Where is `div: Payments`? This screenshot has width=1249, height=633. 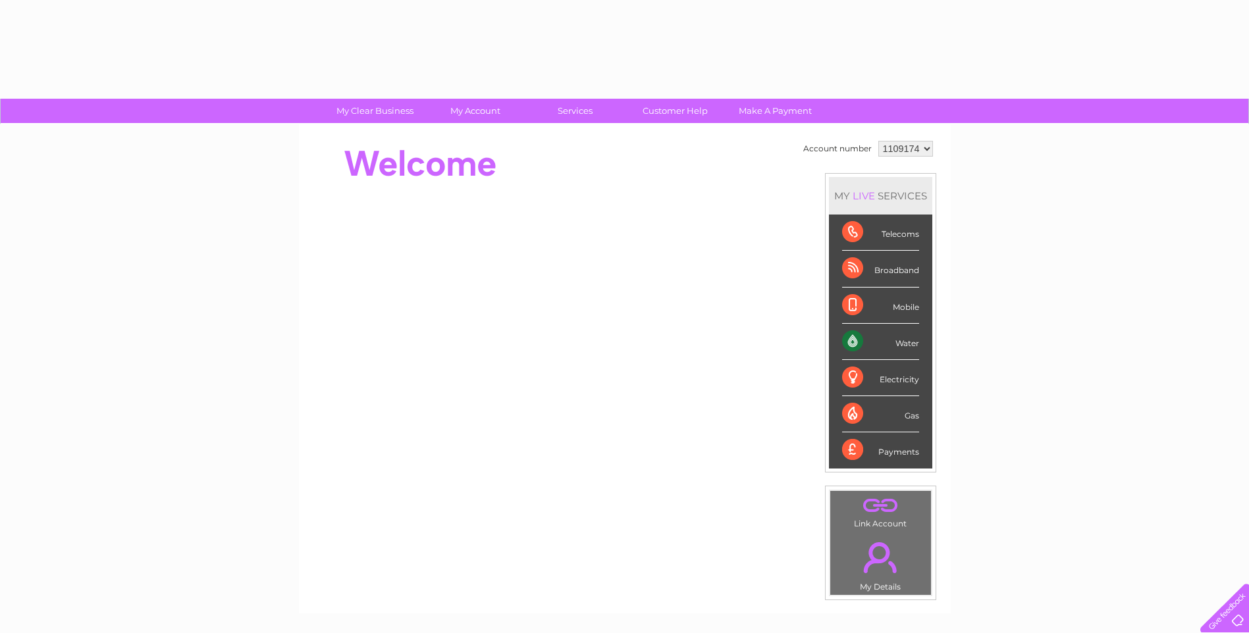 div: Payments is located at coordinates (880, 450).